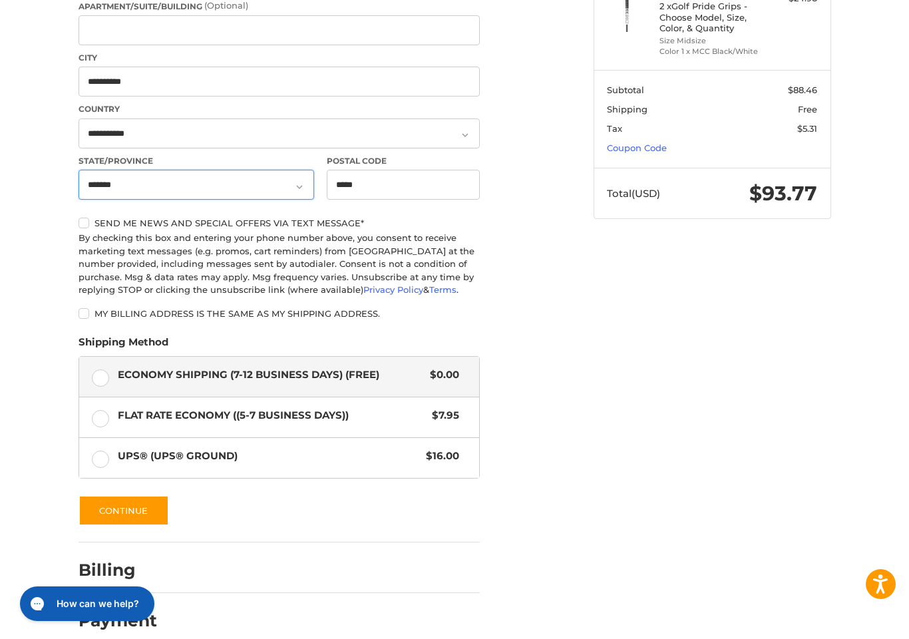  Describe the element at coordinates (272, 415) in the screenshot. I see `span: Flat Rate Economy ((5-7 Business Days))` at that location.